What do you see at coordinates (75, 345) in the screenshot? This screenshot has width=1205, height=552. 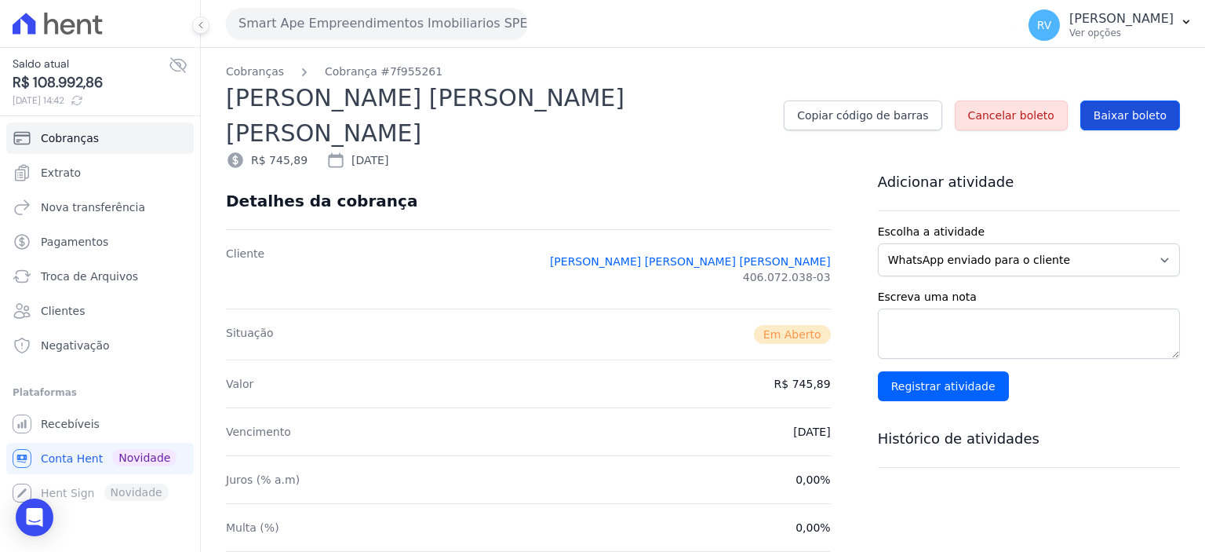 I see `span: Negativação` at bounding box center [75, 345].